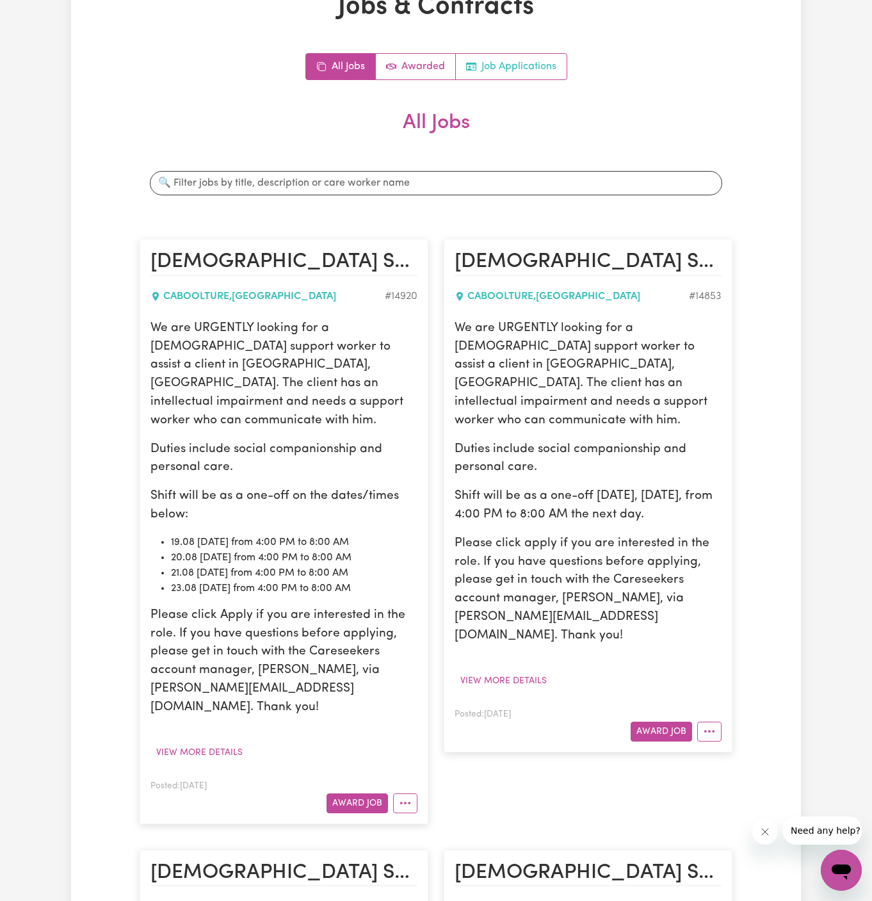 The image size is (872, 901). Describe the element at coordinates (416, 67) in the screenshot. I see `a: Active jobs` at that location.